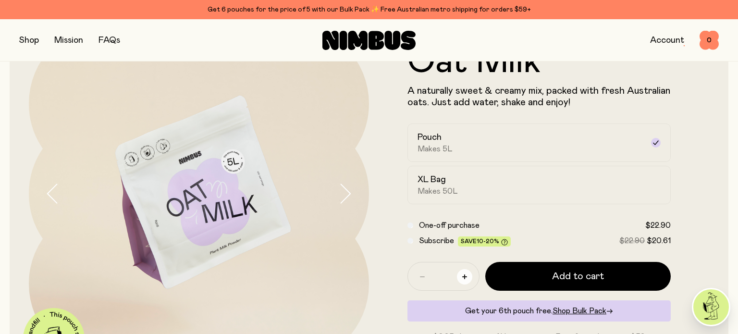 This screenshot has height=334, width=738. Describe the element at coordinates (484, 242) in the screenshot. I see `span: Save` at that location.